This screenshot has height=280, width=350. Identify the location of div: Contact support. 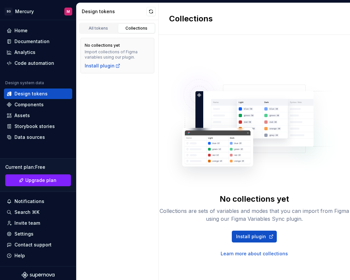
(33, 244).